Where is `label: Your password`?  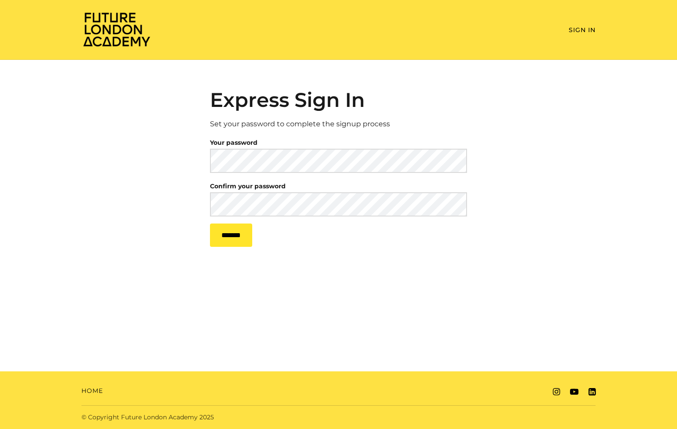
label: Your password is located at coordinates (234, 143).